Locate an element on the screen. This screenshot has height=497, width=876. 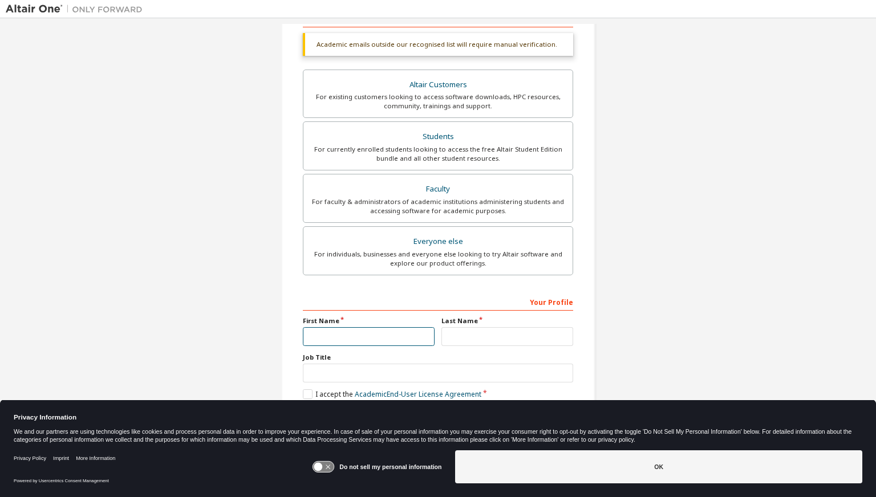
div: Academic emails outside our recognised list will require manual verification. is located at coordinates (438, 44).